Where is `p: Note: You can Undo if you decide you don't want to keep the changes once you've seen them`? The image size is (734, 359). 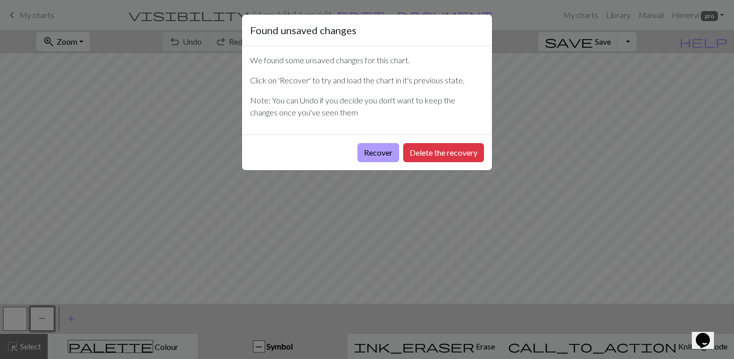
p: Note: You can Undo if you decide you don't want to keep the changes once you've seen them is located at coordinates (367, 106).